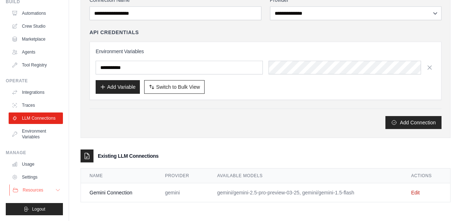 This screenshot has width=462, height=221. I want to click on a: LLM Connections, so click(36, 118).